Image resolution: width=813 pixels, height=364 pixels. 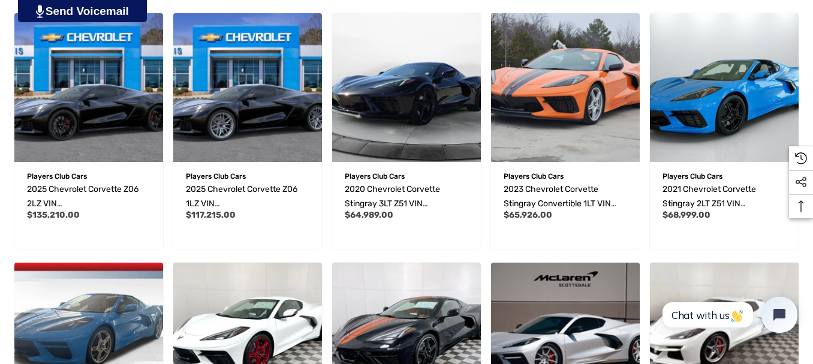 I want to click on span: $65,926.00, so click(x=528, y=215).